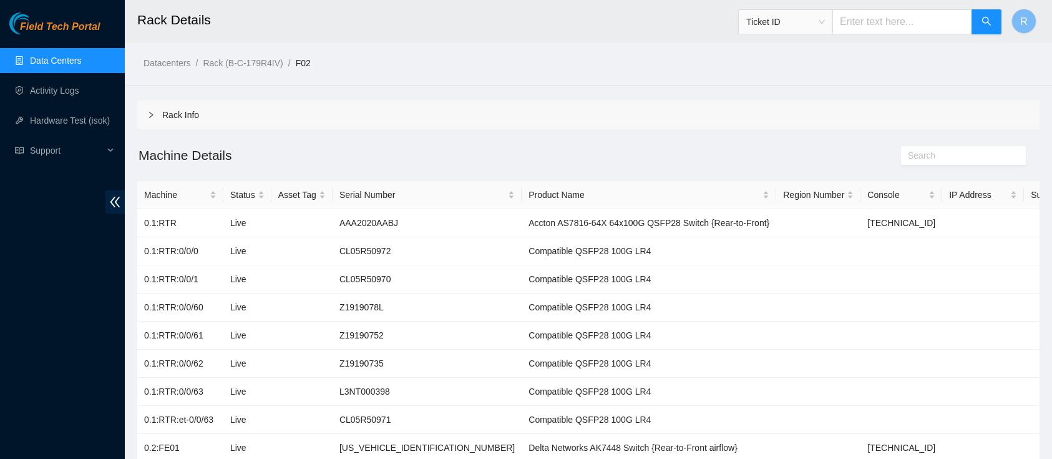 Image resolution: width=1052 pixels, height=459 pixels. What do you see at coordinates (36, 23) in the screenshot?
I see `img: Akamai Technologies` at bounding box center [36, 23].